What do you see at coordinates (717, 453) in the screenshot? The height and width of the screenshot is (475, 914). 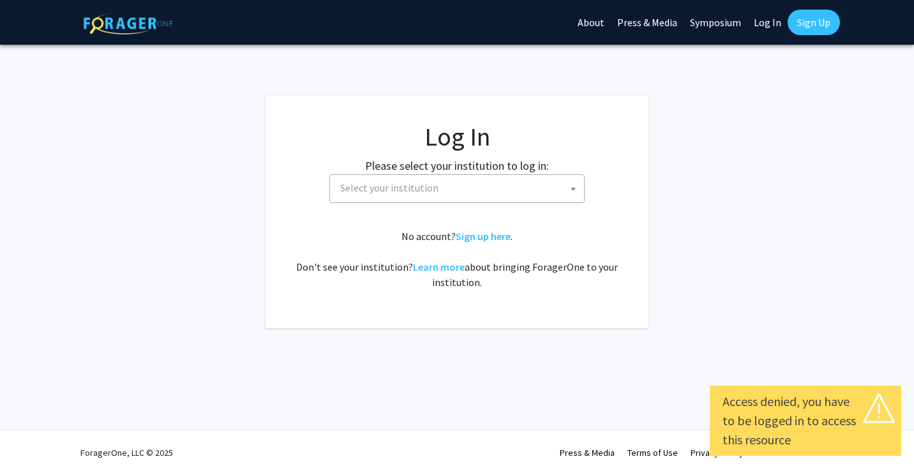 I see `a: Privacy Policy` at bounding box center [717, 453].